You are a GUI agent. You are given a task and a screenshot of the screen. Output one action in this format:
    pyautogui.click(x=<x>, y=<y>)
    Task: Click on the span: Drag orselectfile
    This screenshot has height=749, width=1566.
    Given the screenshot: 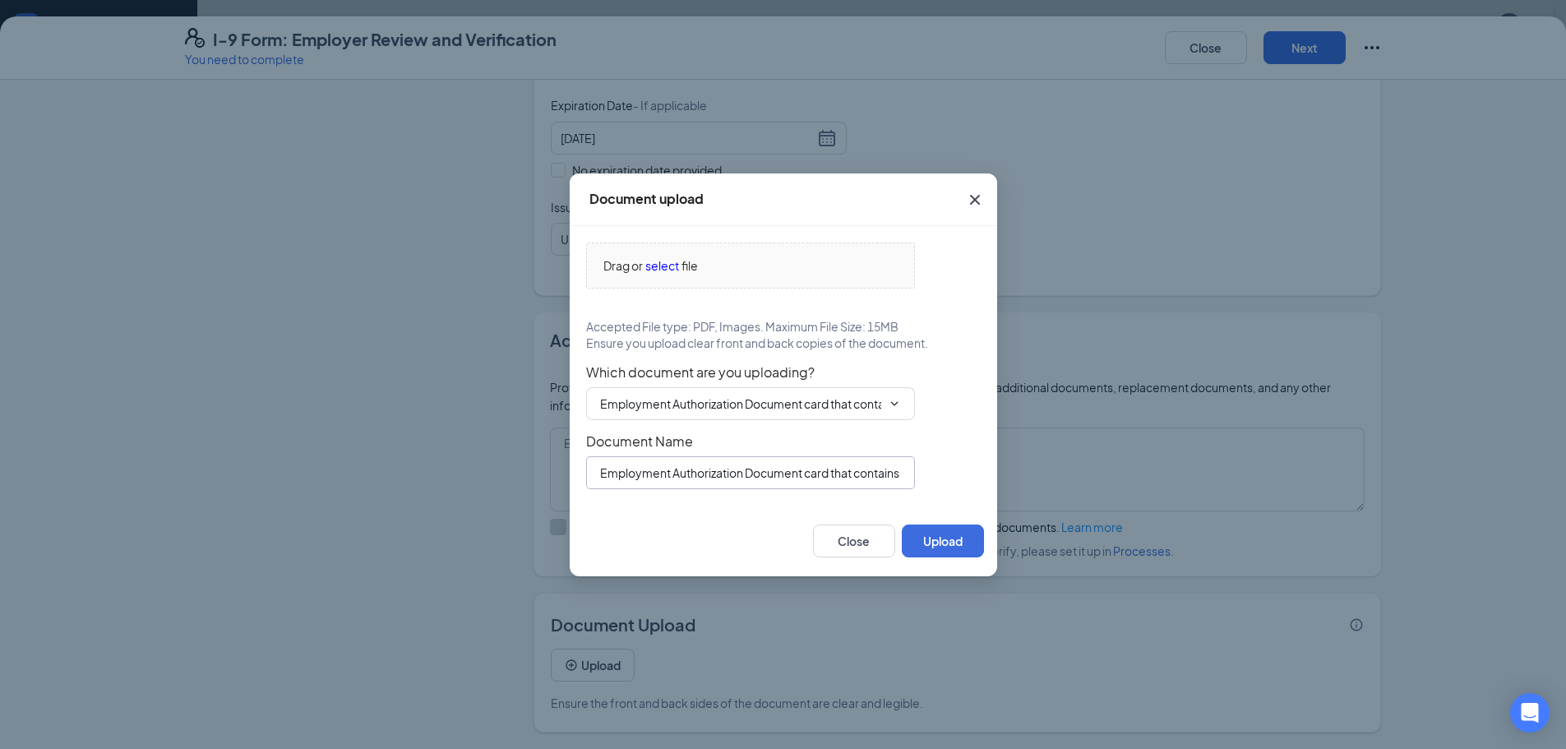 What is the action you would take?
    pyautogui.click(x=750, y=265)
    